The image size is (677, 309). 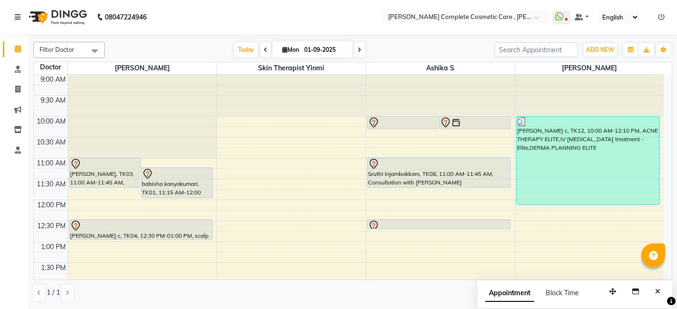 What do you see at coordinates (53, 247) in the screenshot?
I see `div: 1:00 PM` at bounding box center [53, 247].